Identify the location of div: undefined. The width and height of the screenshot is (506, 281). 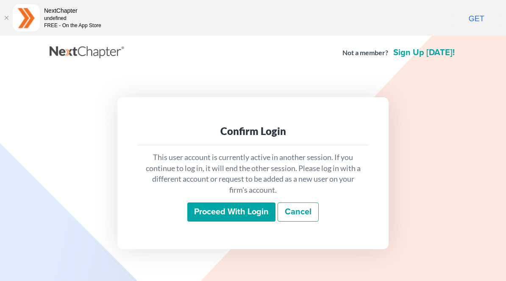
(73, 18).